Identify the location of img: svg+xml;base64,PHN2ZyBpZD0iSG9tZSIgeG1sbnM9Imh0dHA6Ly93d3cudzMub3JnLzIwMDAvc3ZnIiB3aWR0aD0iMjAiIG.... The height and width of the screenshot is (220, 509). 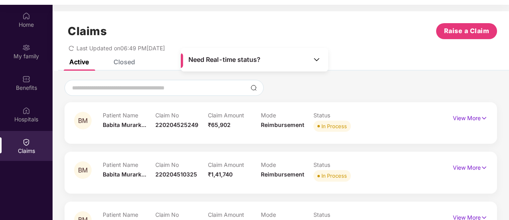
(26, 16).